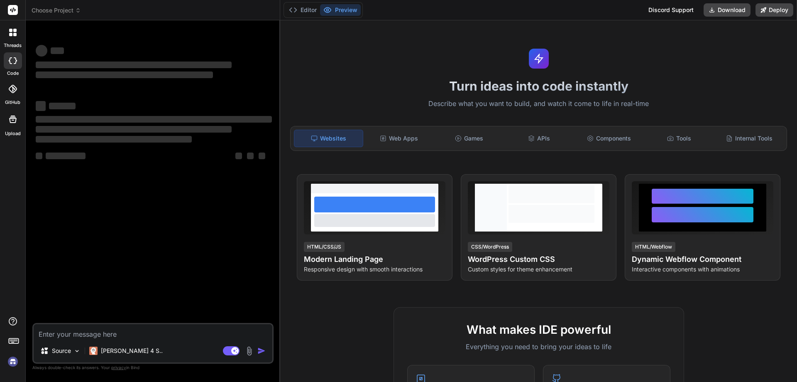 The image size is (797, 382). What do you see at coordinates (469, 138) in the screenshot?
I see `div: Games` at bounding box center [469, 138].